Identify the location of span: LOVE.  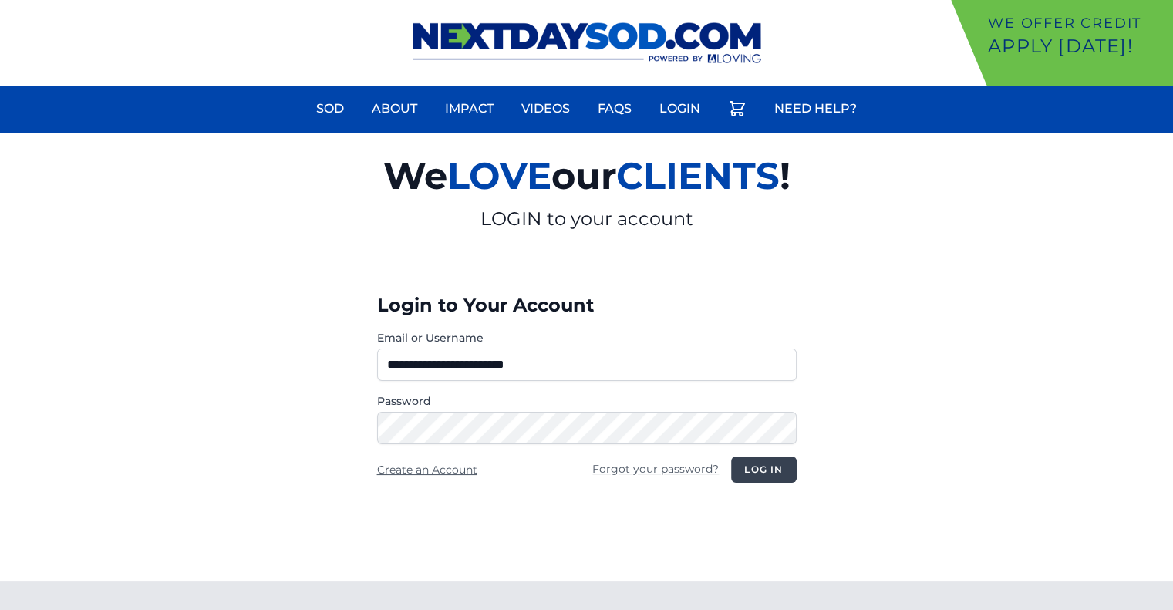
(499, 176).